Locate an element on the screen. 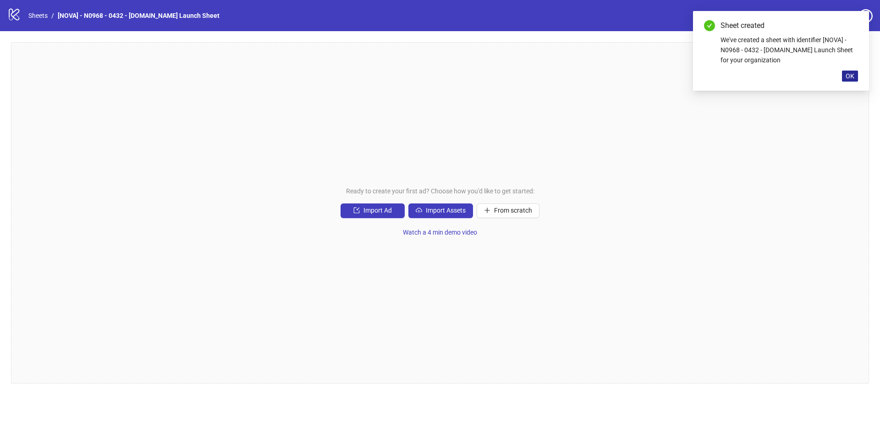  span: Import Ad is located at coordinates (378, 210).